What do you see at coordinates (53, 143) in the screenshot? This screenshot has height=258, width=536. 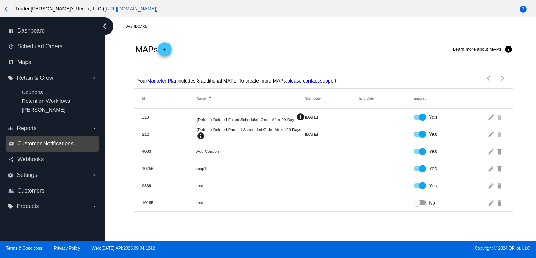 I see `a: email Customer Notifications` at bounding box center [53, 143].